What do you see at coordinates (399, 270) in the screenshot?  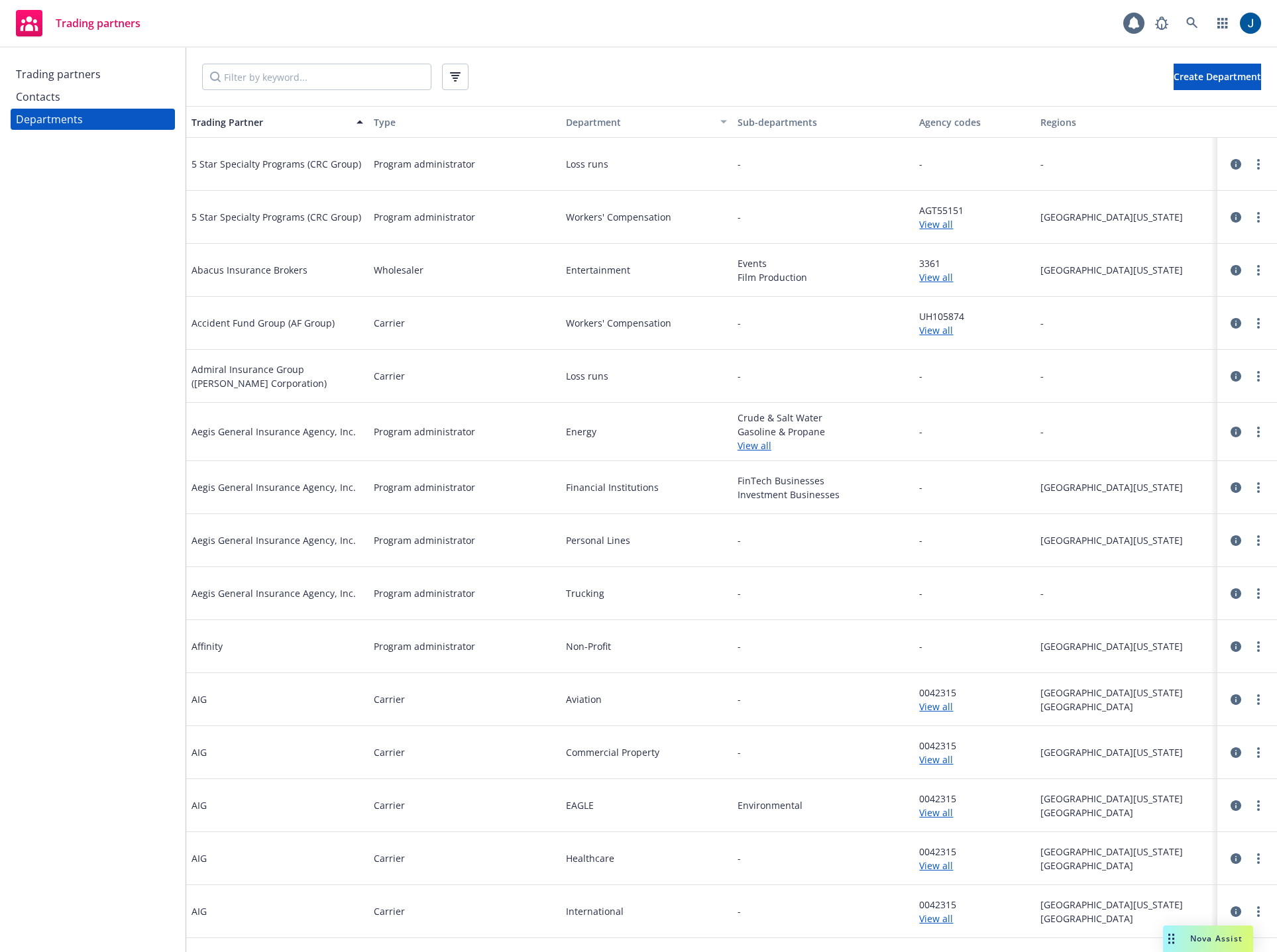 I see `span: Wholesaler` at bounding box center [399, 270].